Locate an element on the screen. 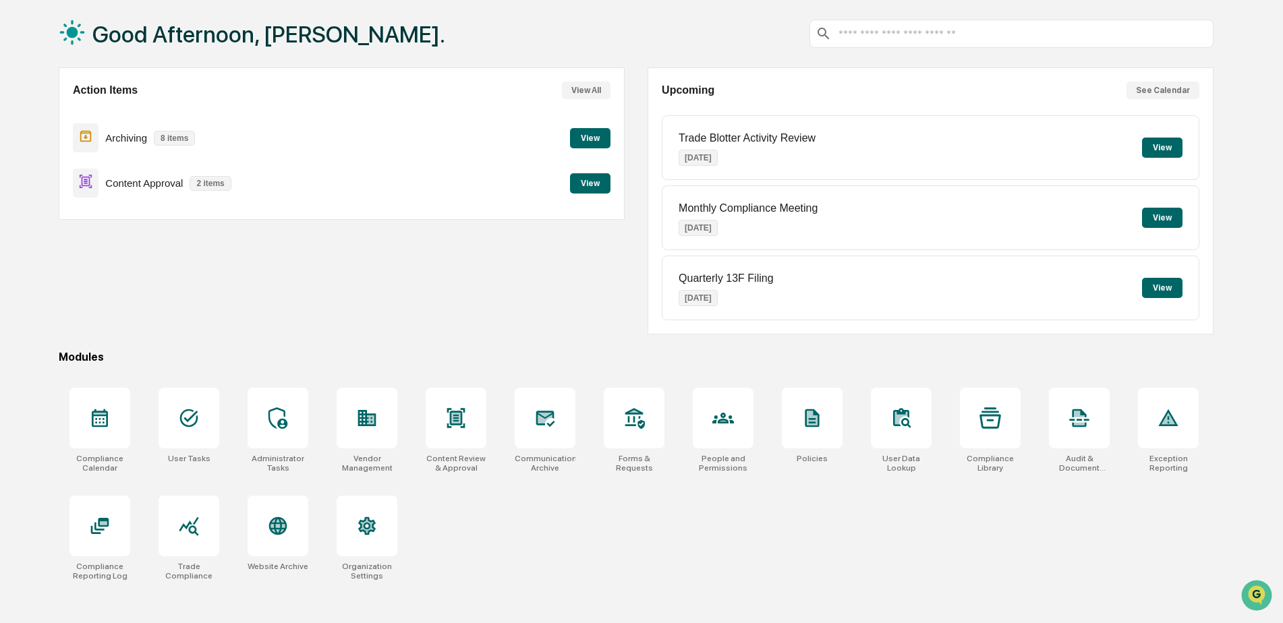  p: Quarterly 13F Filing is located at coordinates (726, 279).